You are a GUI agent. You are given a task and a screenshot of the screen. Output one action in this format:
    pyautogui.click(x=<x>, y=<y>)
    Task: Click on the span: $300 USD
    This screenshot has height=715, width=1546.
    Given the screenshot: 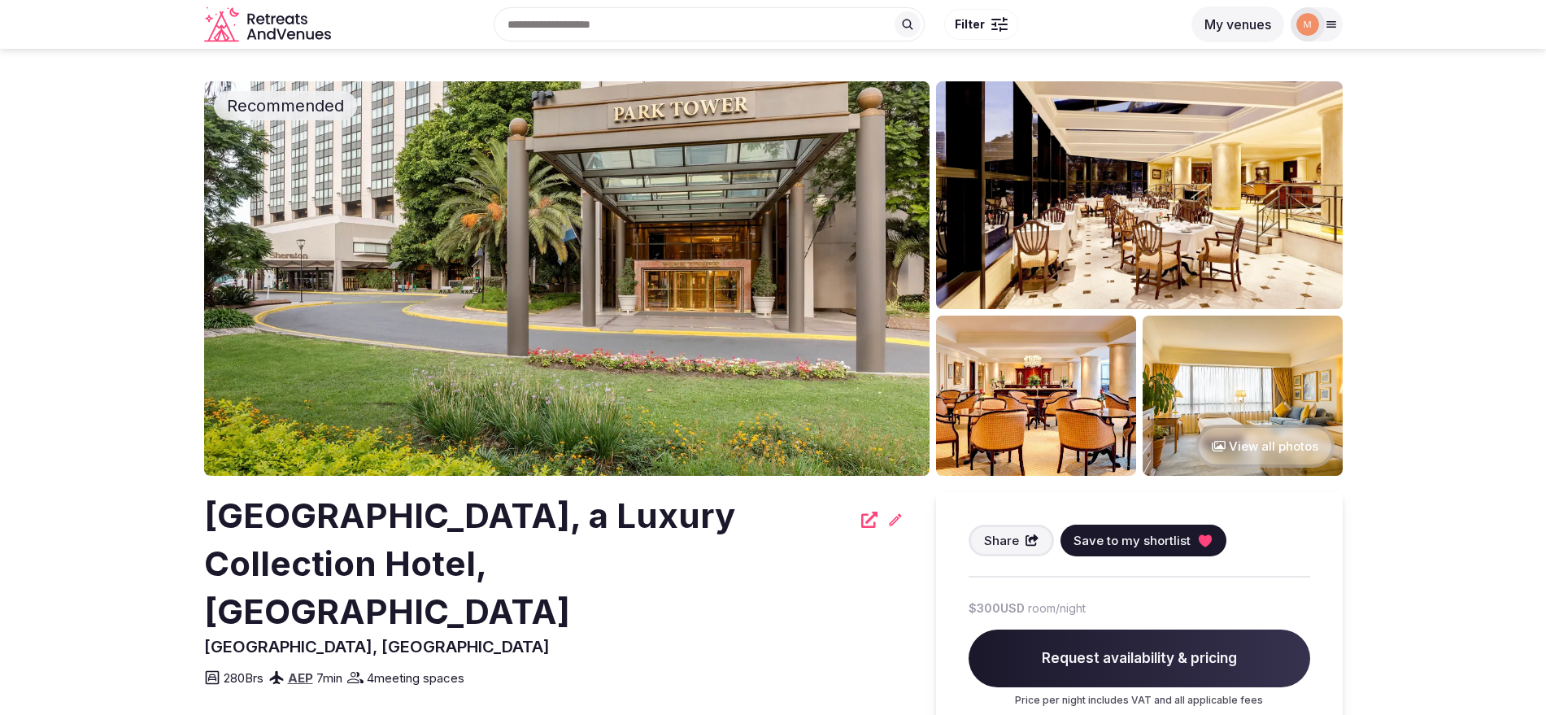 What is the action you would take?
    pyautogui.click(x=996, y=608)
    